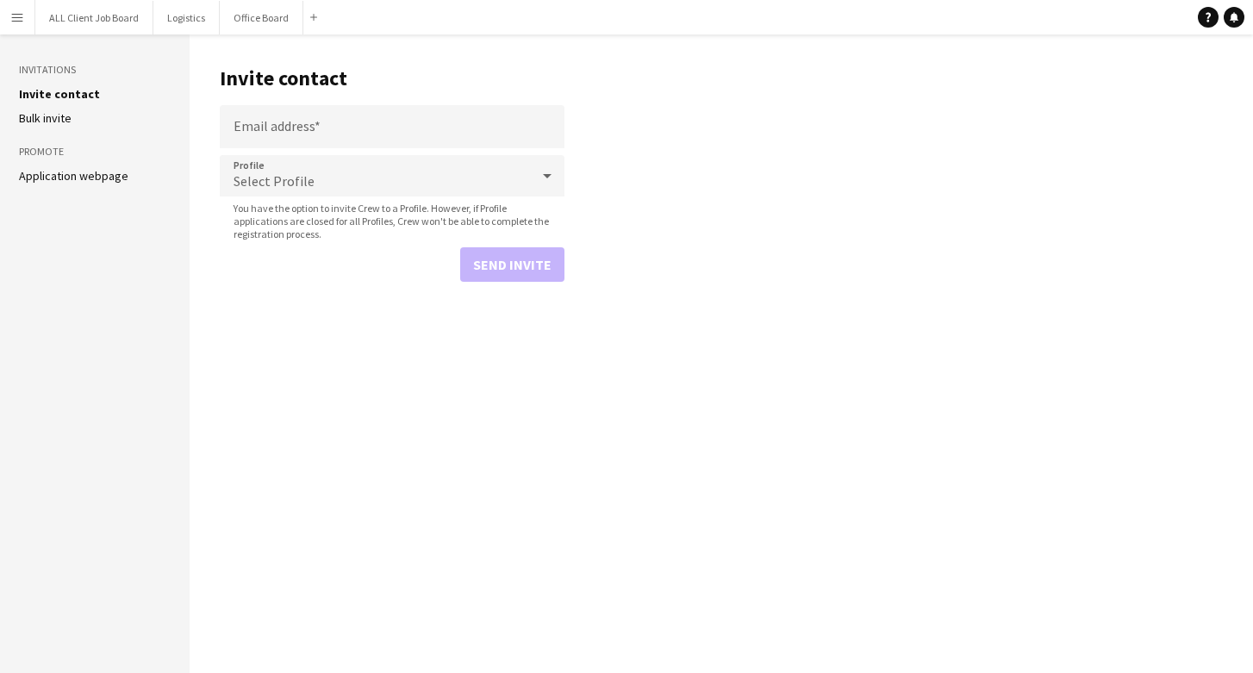 The width and height of the screenshot is (1253, 673). What do you see at coordinates (274, 181) in the screenshot?
I see `span: Select Profile` at bounding box center [274, 181].